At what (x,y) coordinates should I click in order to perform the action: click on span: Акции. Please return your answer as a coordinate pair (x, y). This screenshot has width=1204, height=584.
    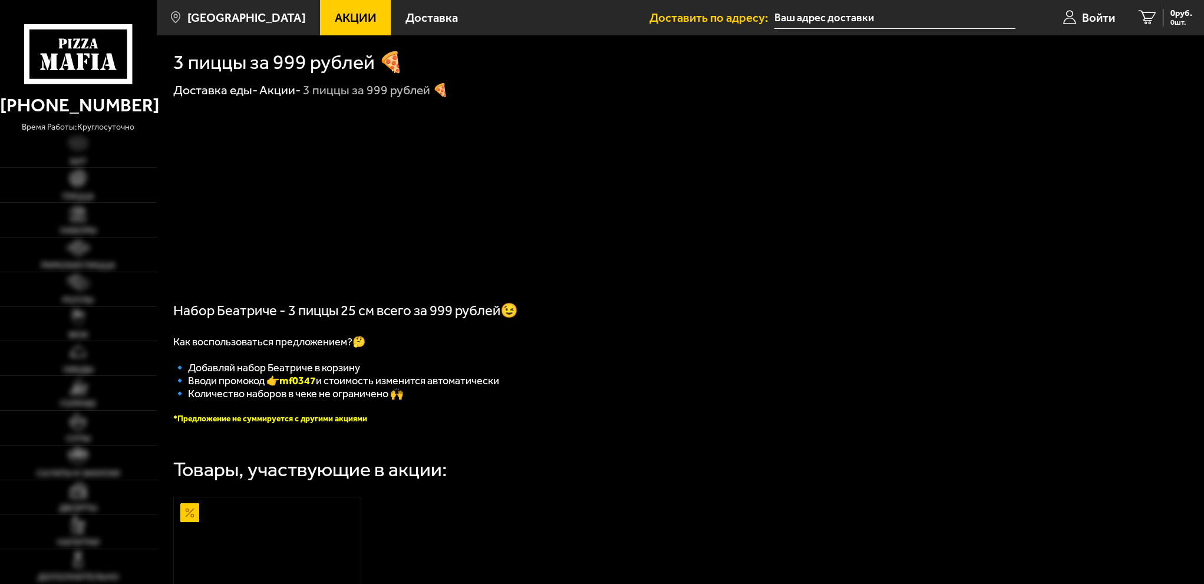
    Looking at the image, I should click on (355, 18).